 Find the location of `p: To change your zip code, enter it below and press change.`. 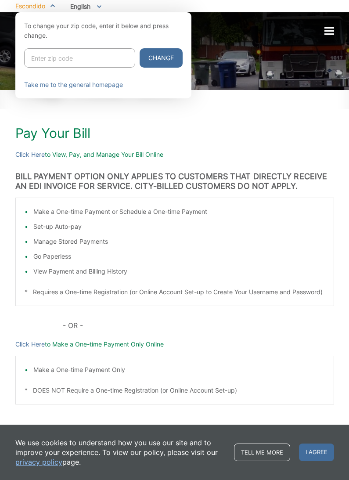

p: To change your zip code, enter it below and press change. is located at coordinates (103, 31).